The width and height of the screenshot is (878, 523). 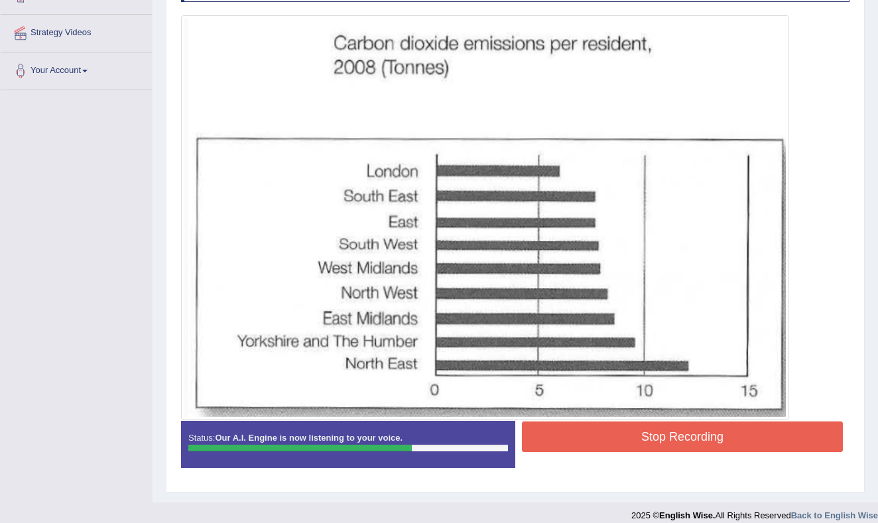 I want to click on button: Stop Recording, so click(x=682, y=436).